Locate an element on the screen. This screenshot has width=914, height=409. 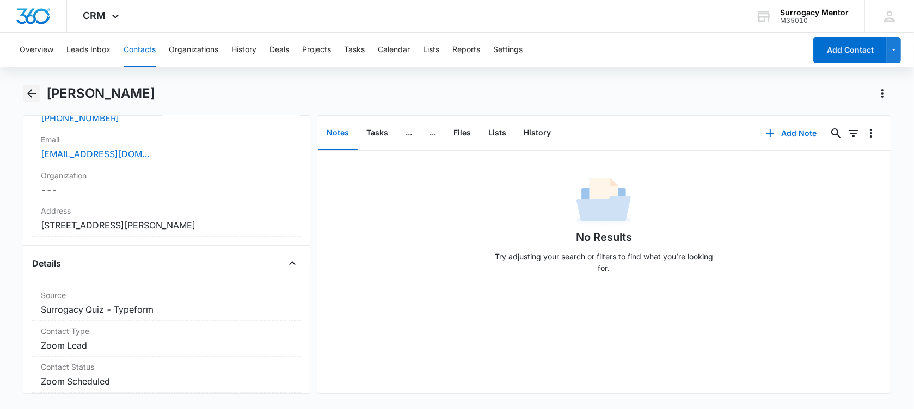
button: Notes is located at coordinates (337, 133).